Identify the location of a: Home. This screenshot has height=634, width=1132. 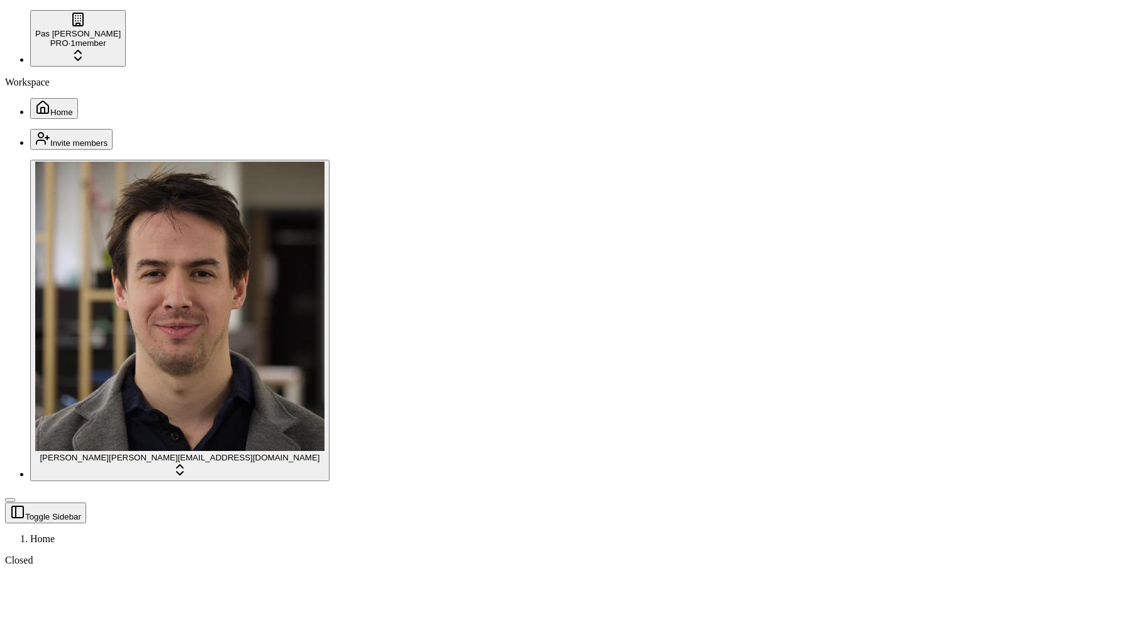
(54, 111).